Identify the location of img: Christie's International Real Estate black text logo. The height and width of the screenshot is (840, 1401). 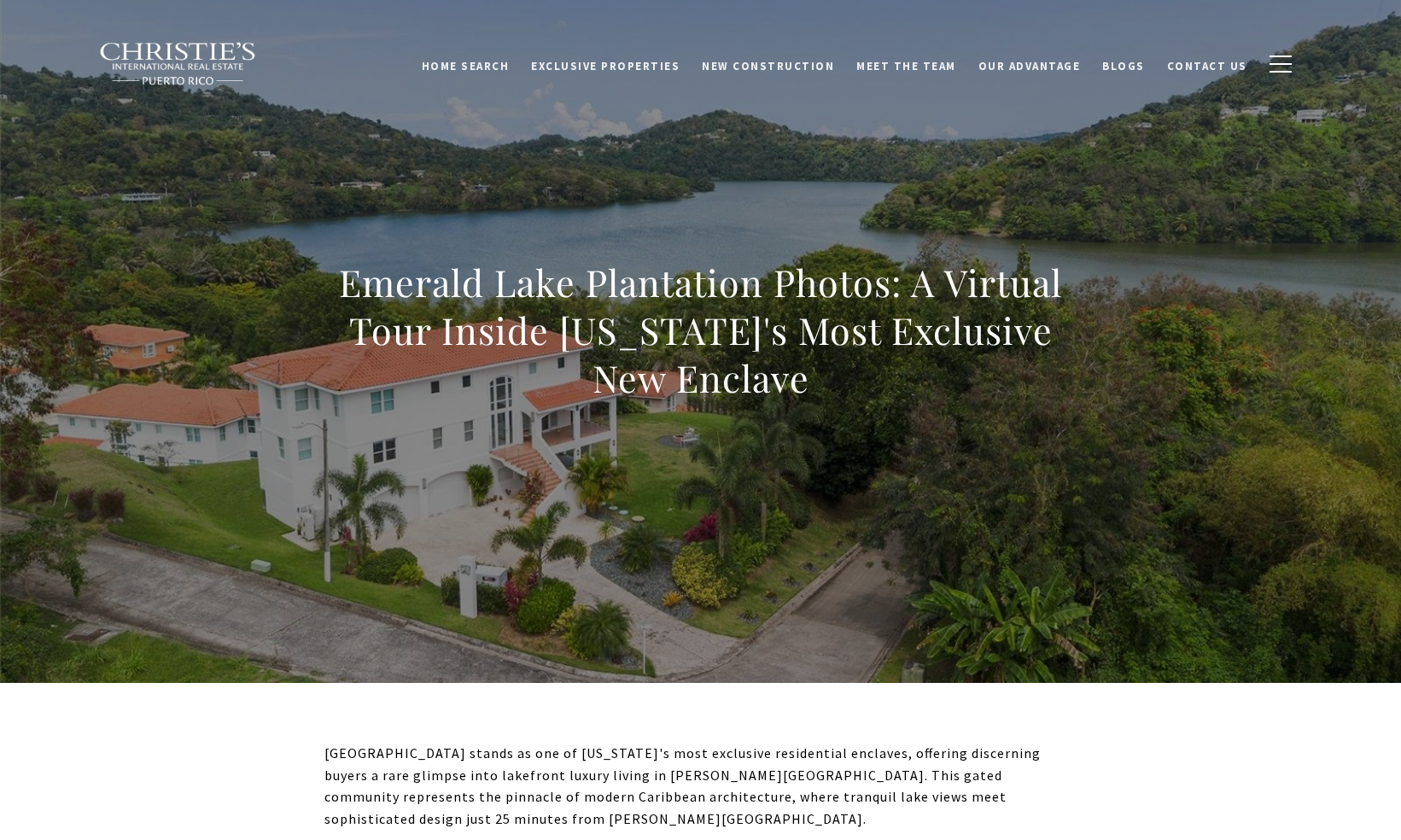
(178, 64).